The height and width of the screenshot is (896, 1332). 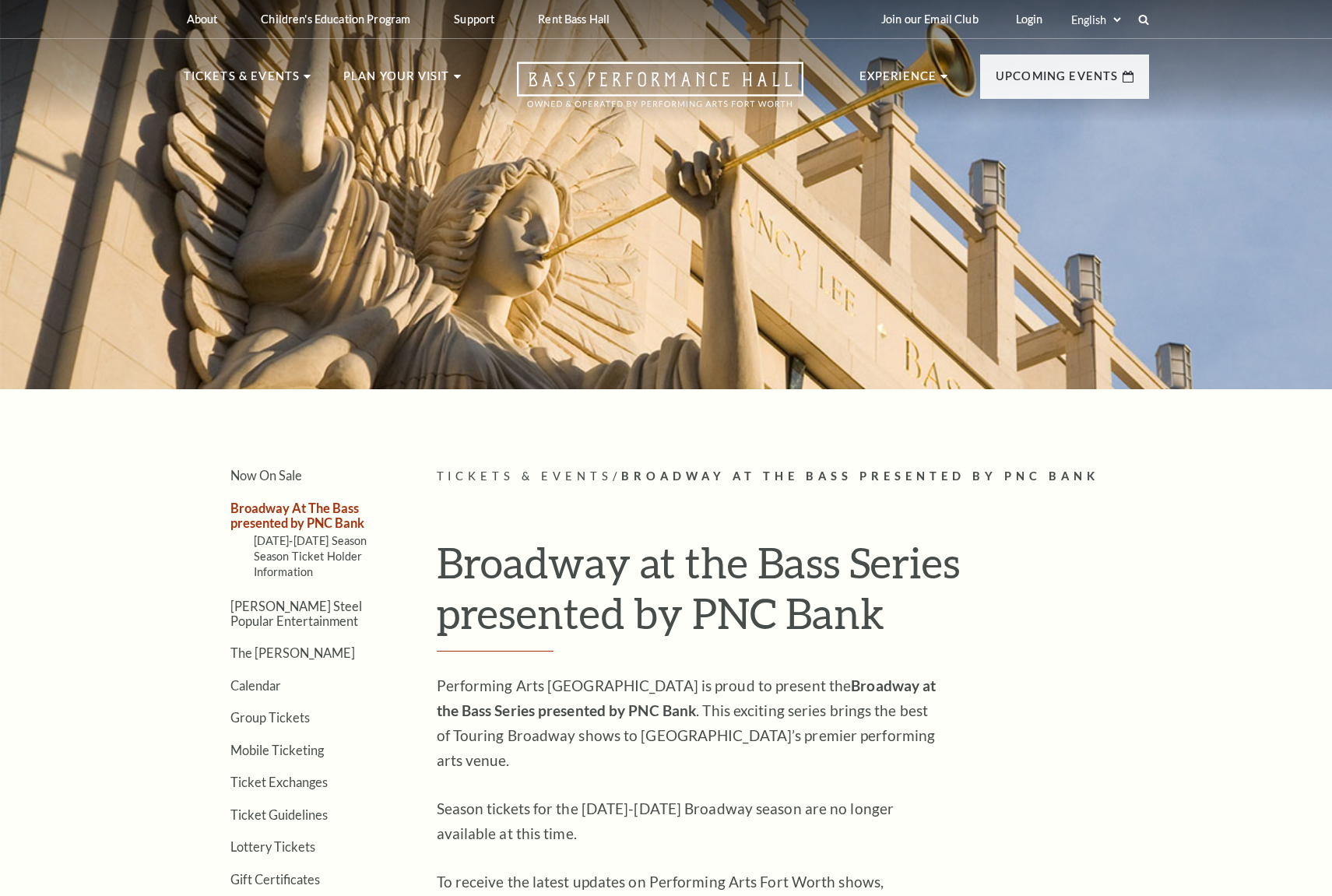 I want to click on p: Tickets & Events, so click(x=242, y=81).